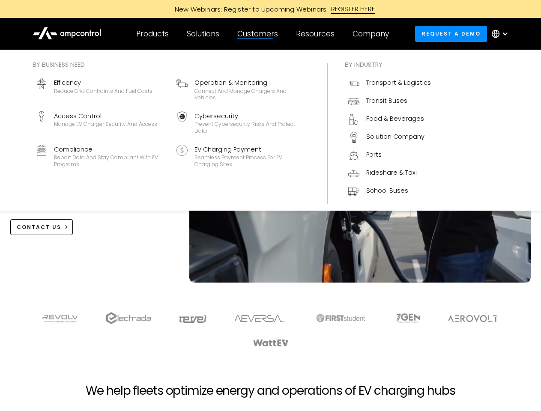 This screenshot has width=541, height=411. Describe the element at coordinates (152, 34) in the screenshot. I see `div: Products` at that location.